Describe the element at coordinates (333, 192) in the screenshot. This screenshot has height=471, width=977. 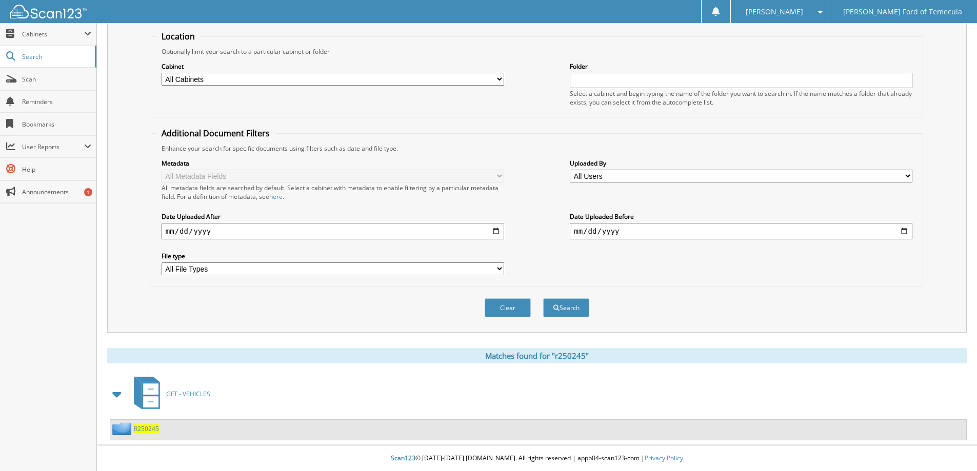
I see `div: All metadata fields are searched by default. Select a cabinet with metadata to enable filtering b...` at that location.